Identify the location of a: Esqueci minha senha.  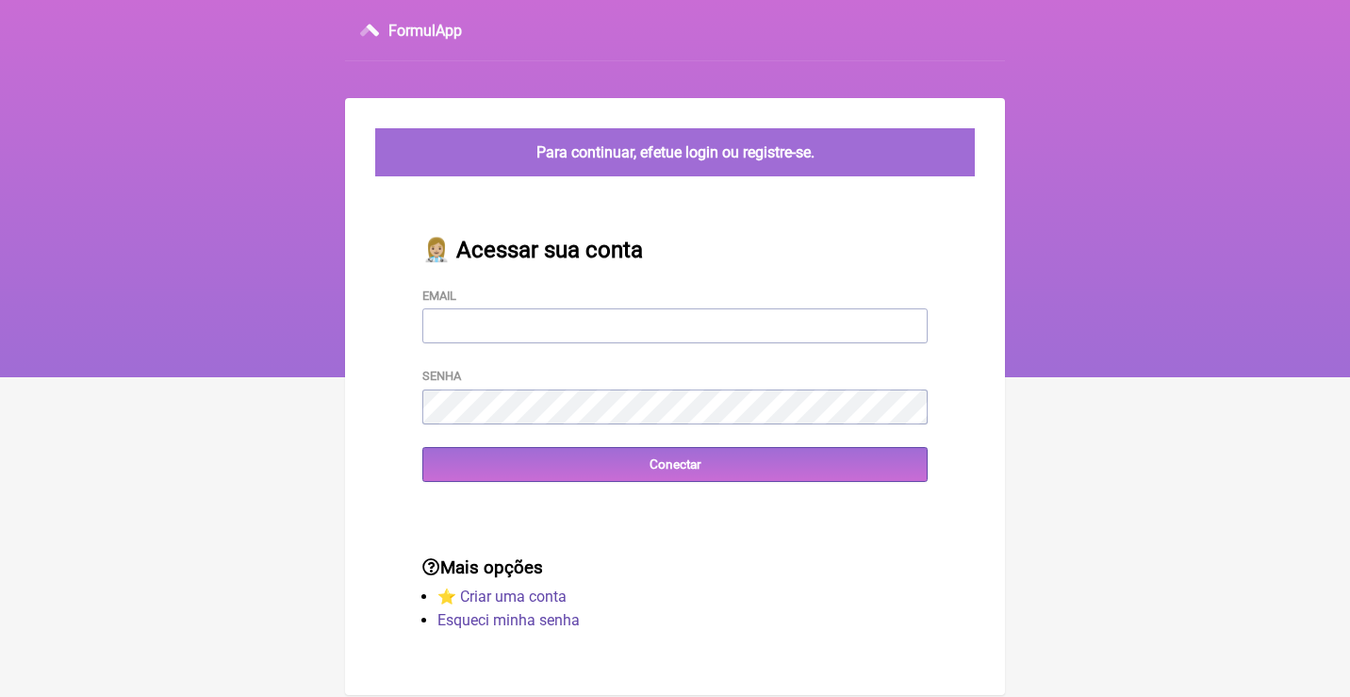
(508, 619).